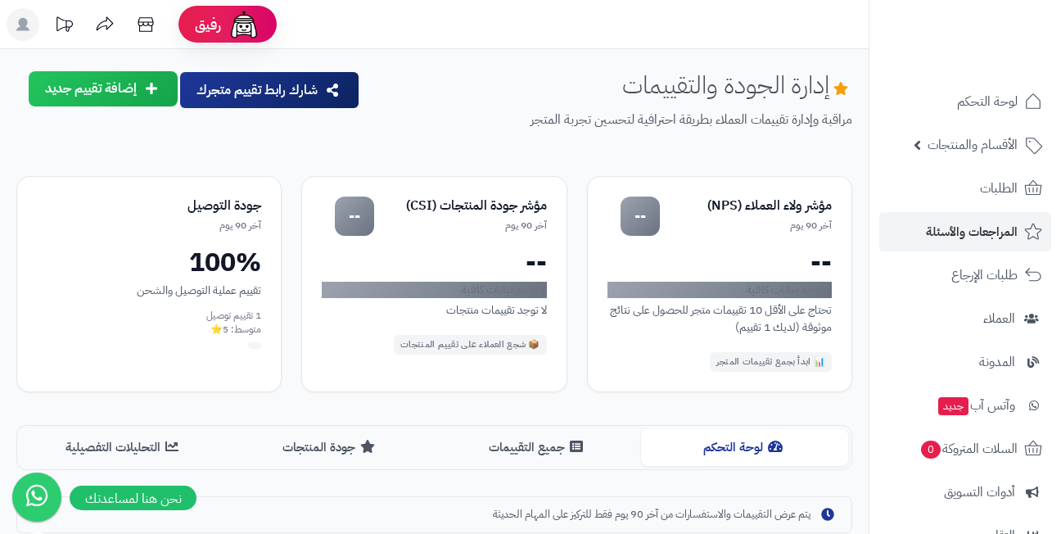 This screenshot has width=1061, height=534. Describe the element at coordinates (966, 275) in the screenshot. I see `a: طلبات الإرجاع` at that location.